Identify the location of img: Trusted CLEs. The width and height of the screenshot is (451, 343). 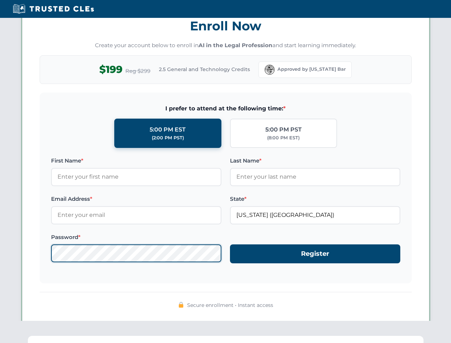
(53, 9).